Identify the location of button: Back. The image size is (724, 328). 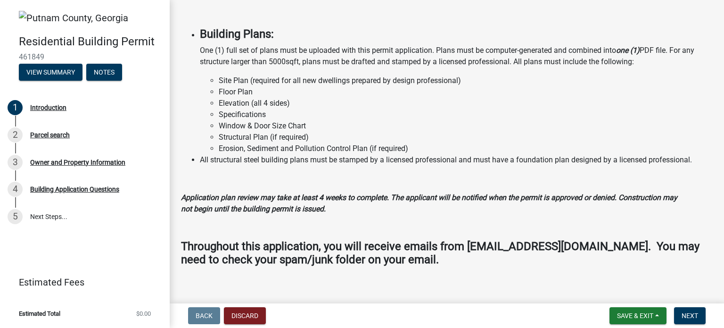
(204, 316).